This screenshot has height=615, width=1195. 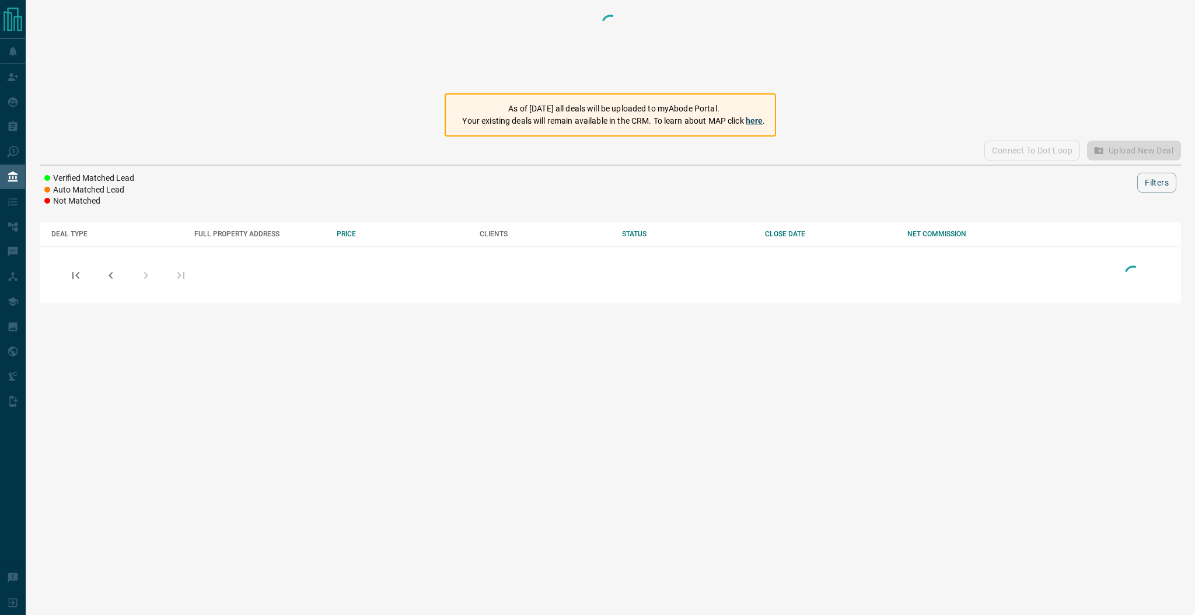 I want to click on div: DEAL TYPE, so click(x=117, y=234).